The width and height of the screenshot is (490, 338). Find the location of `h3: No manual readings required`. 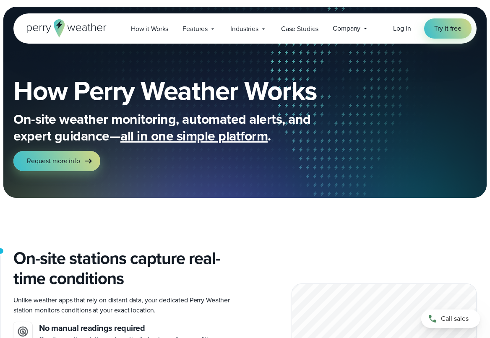

h3: No manual readings required is located at coordinates (138, 328).